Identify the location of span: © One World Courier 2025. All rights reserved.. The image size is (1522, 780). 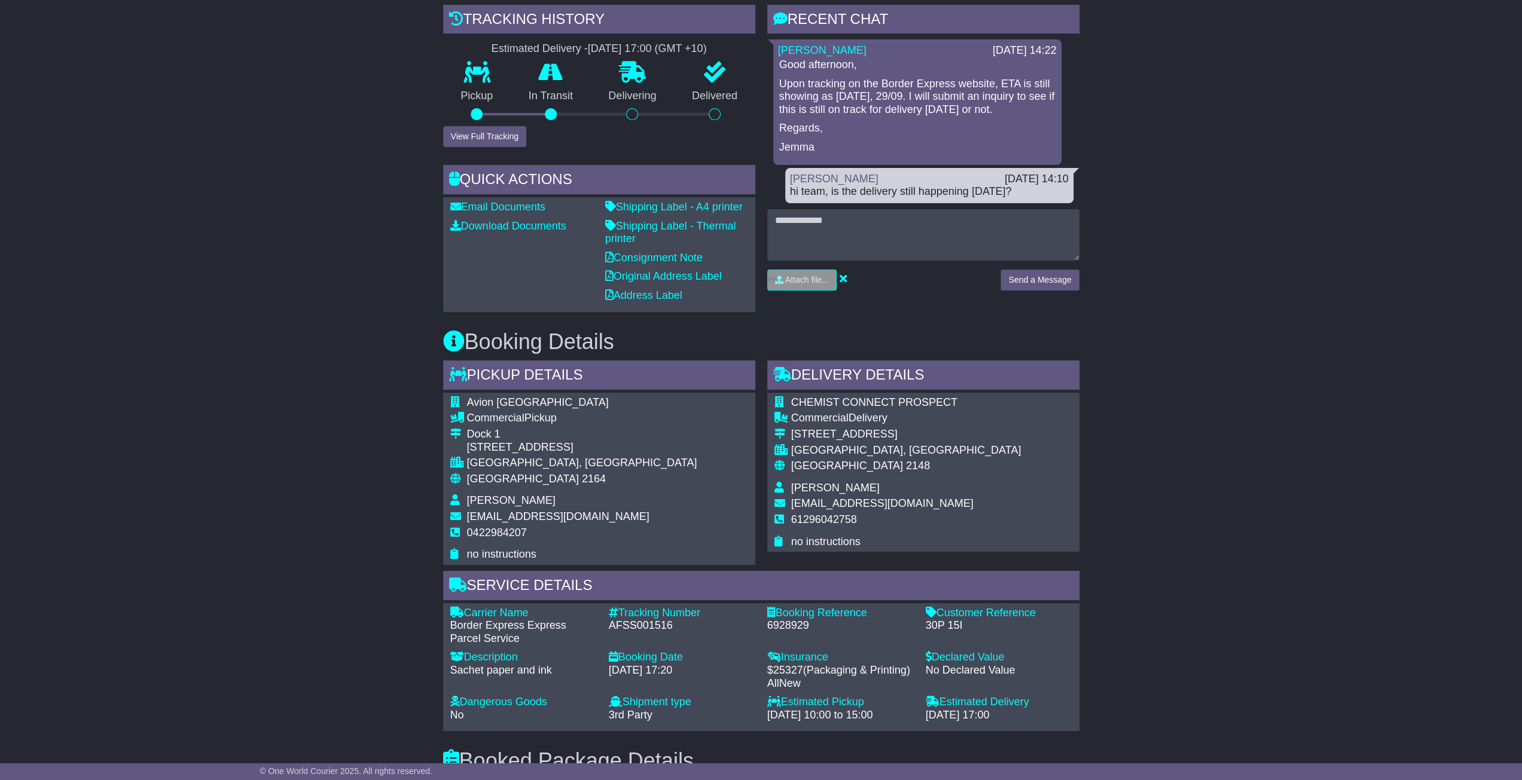
(346, 772).